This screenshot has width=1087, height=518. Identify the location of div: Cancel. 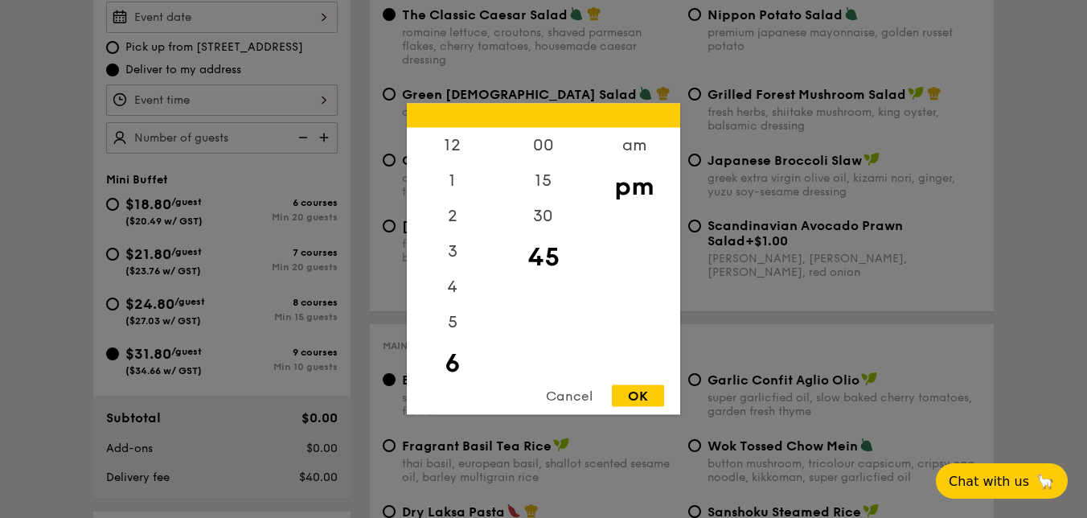
(569, 396).